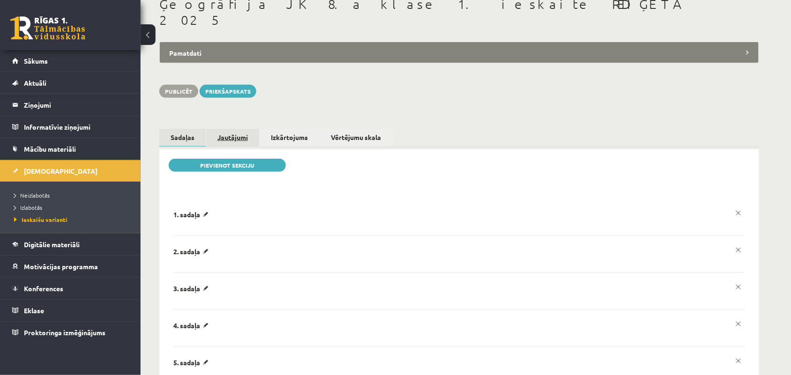 The height and width of the screenshot is (375, 791). Describe the element at coordinates (28, 207) in the screenshot. I see `span: Izlabotās` at that location.